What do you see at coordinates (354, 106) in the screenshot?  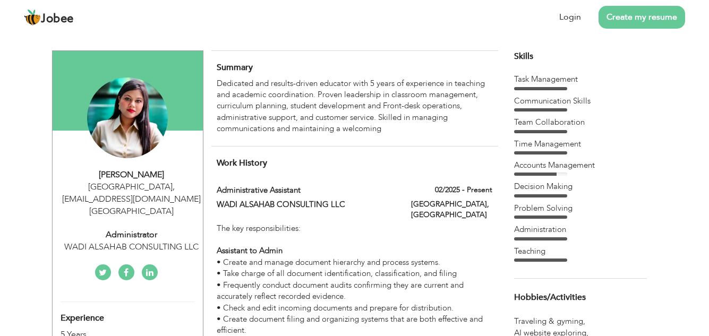 I see `div: Dedicated and results-driven educator with 5 years of experience in teaching and academic coordin...` at bounding box center [354, 106].